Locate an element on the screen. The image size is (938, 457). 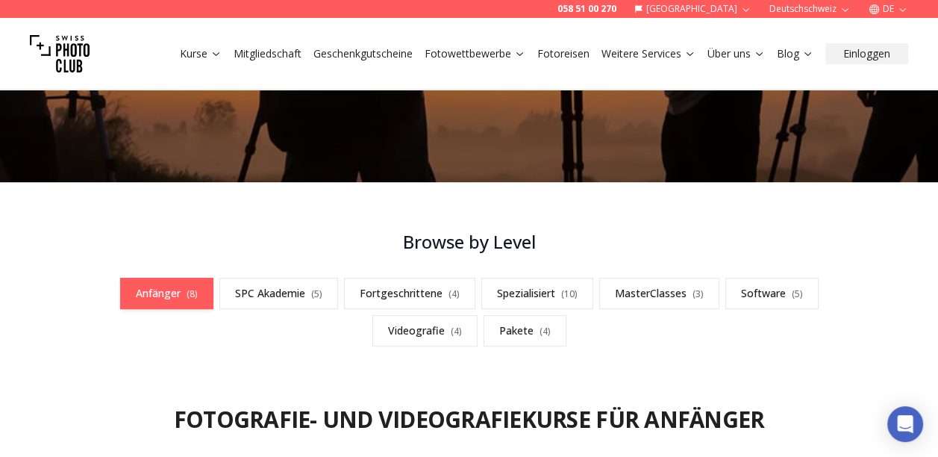
button: Kurse is located at coordinates (201, 54).